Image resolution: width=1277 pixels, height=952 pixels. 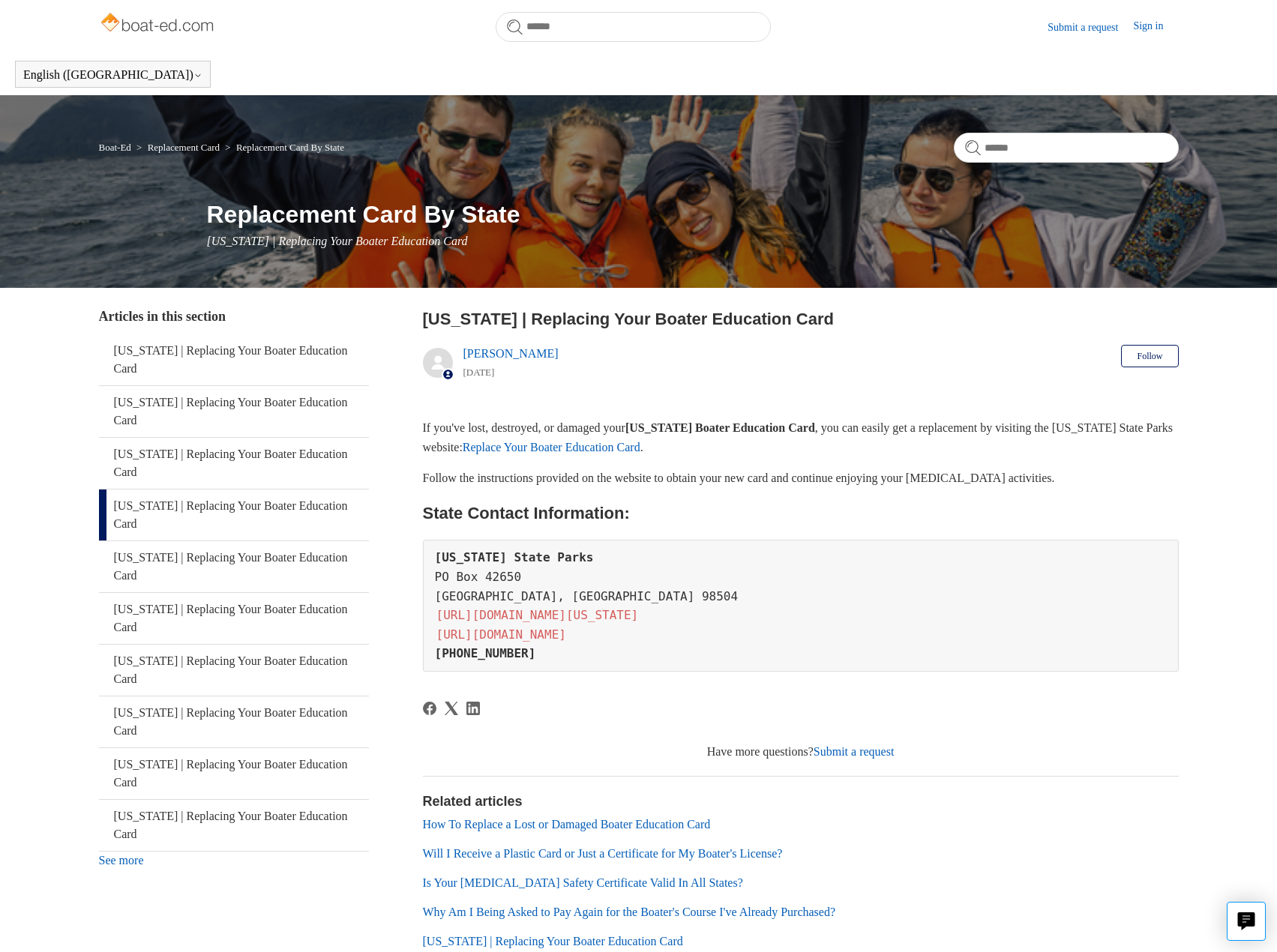 What do you see at coordinates (290, 147) in the screenshot?
I see `a: Replacement Card By State` at bounding box center [290, 147].